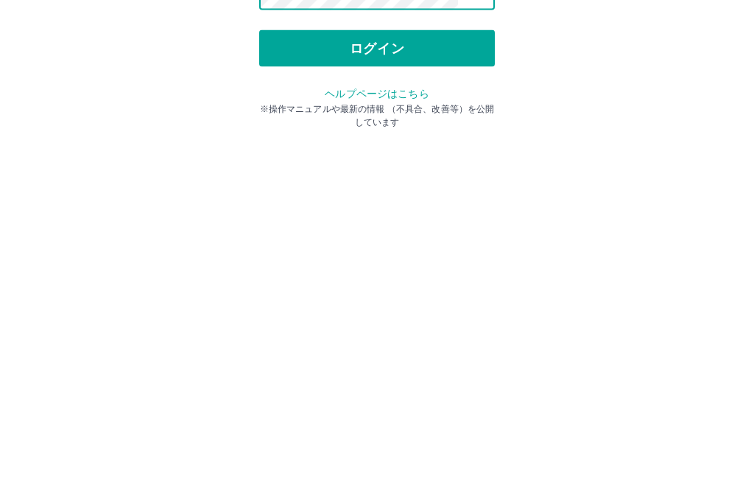 This screenshot has height=490, width=754. Describe the element at coordinates (376, 318) in the screenshot. I see `a: ヘルプページはこちら` at that location.